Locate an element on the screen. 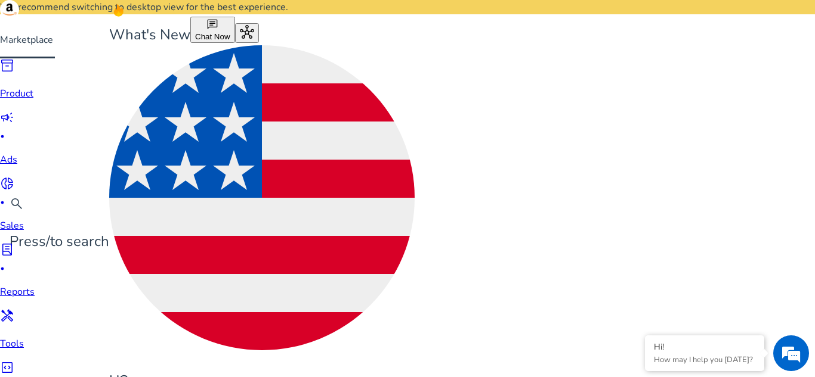 The image size is (815, 377). p: Press to search is located at coordinates (59, 242).